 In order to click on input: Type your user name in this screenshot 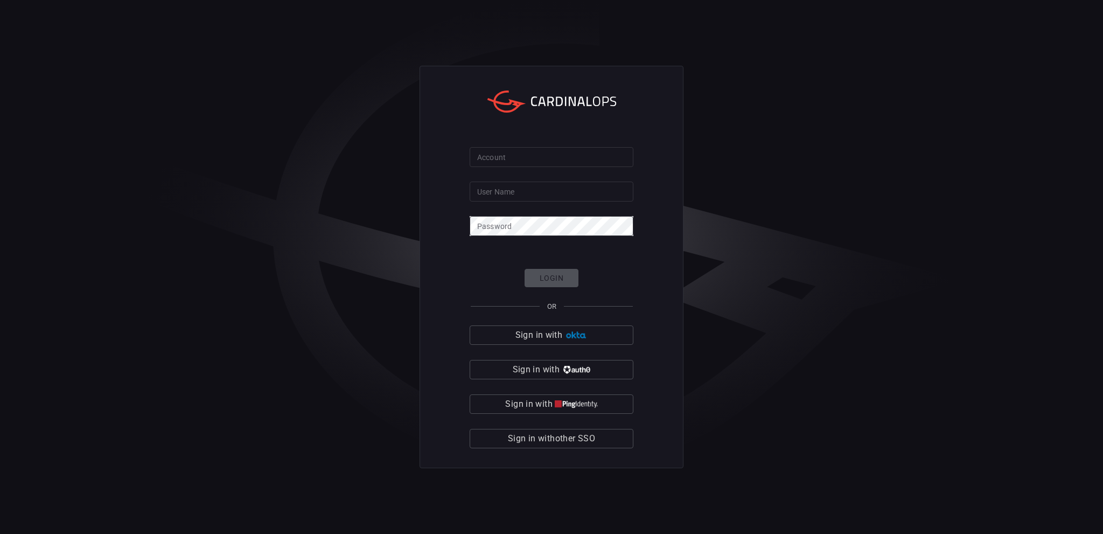, I will do `click(551, 191)`.